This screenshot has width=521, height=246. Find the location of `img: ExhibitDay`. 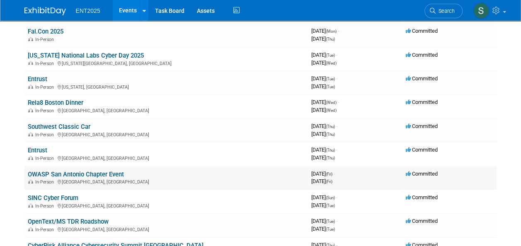

img: ExhibitDay is located at coordinates (45, 11).